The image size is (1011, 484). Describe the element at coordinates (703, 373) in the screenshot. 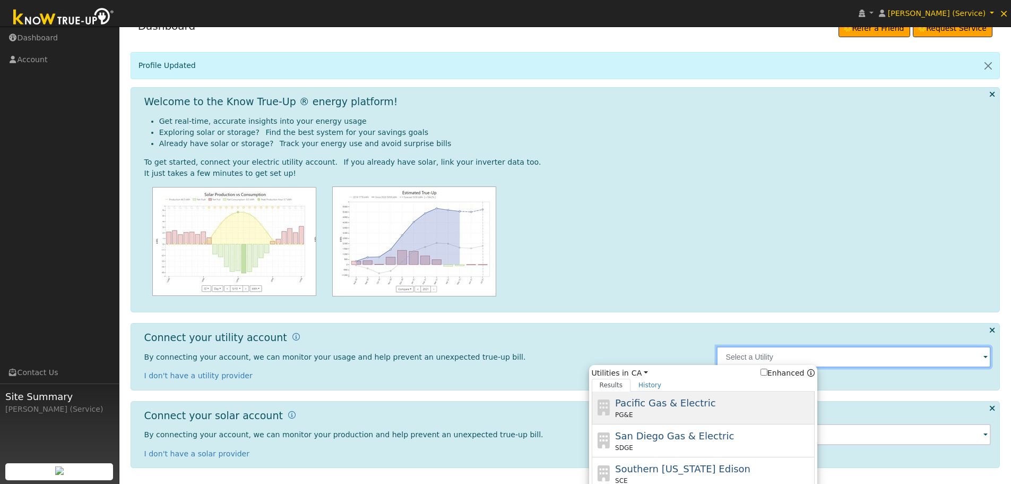

I see `span: Utilities in` at that location.